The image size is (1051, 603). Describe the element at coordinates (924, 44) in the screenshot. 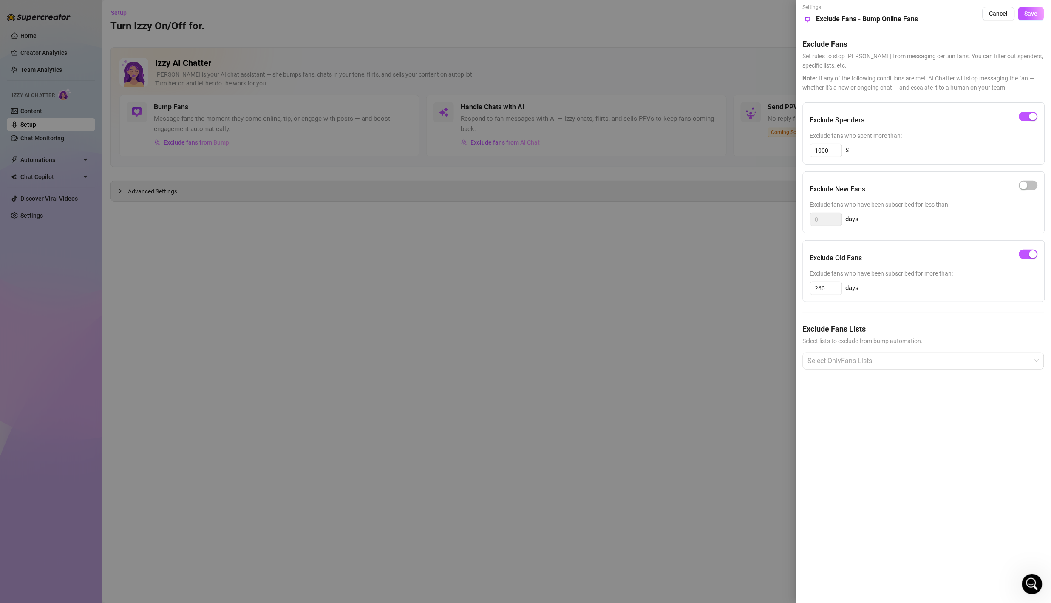

I see `h5: Exclude Fans` at that location.